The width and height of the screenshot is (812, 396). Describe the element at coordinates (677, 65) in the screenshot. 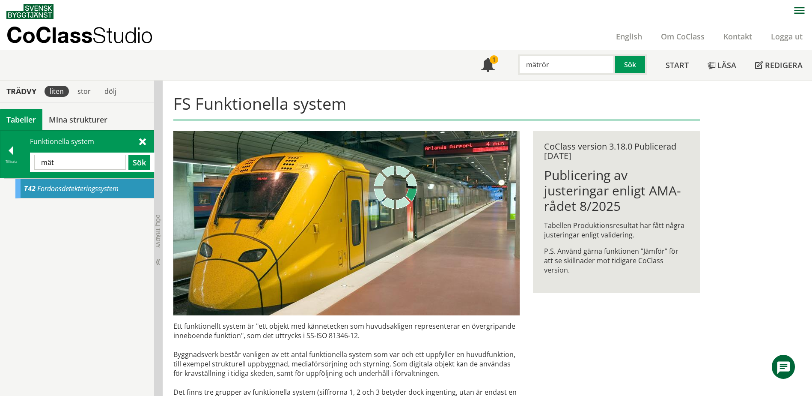

I see `span: Start` at that location.